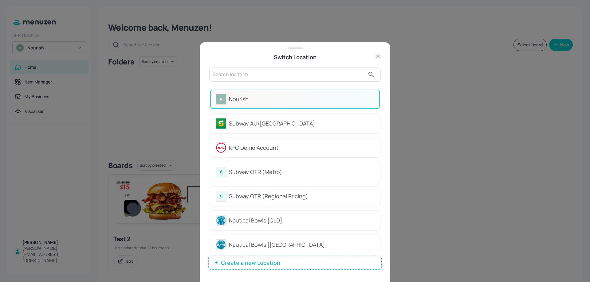 Image resolution: width=590 pixels, height=282 pixels. I want to click on span: Create a new Location, so click(250, 263).